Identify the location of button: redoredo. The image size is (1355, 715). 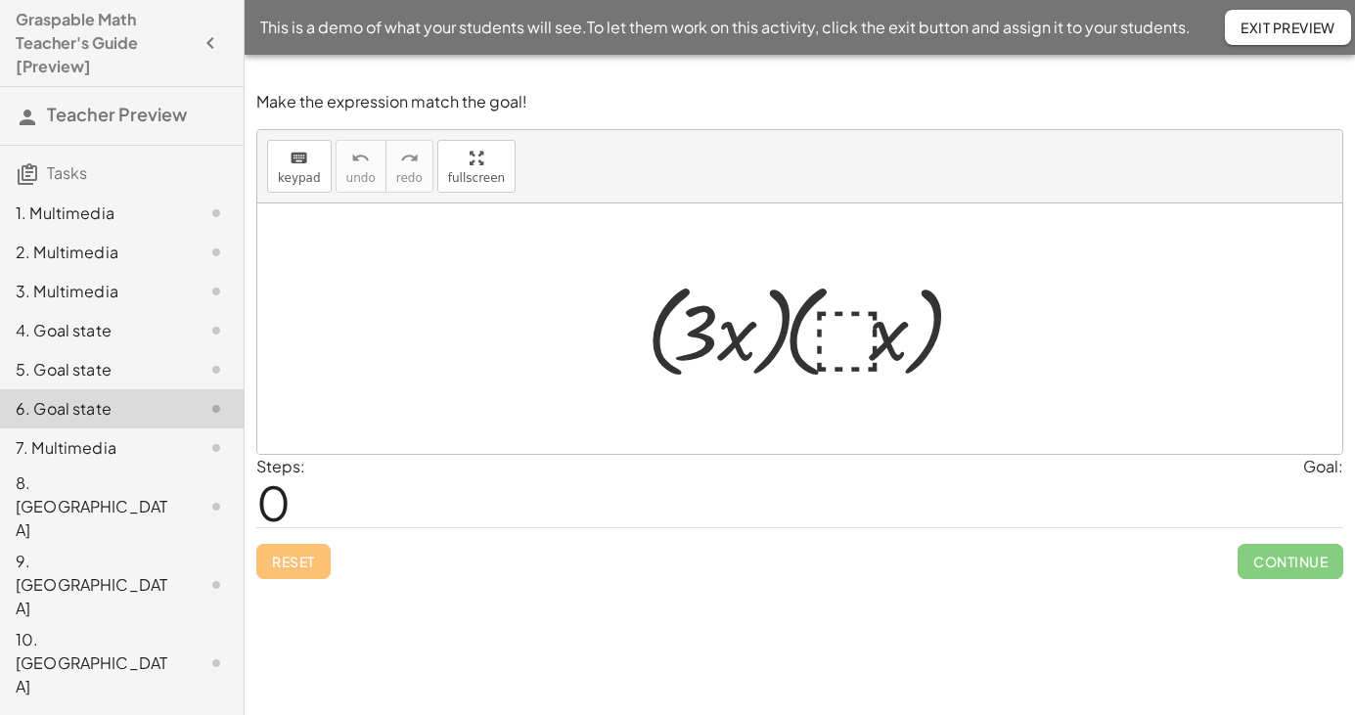
(409, 166).